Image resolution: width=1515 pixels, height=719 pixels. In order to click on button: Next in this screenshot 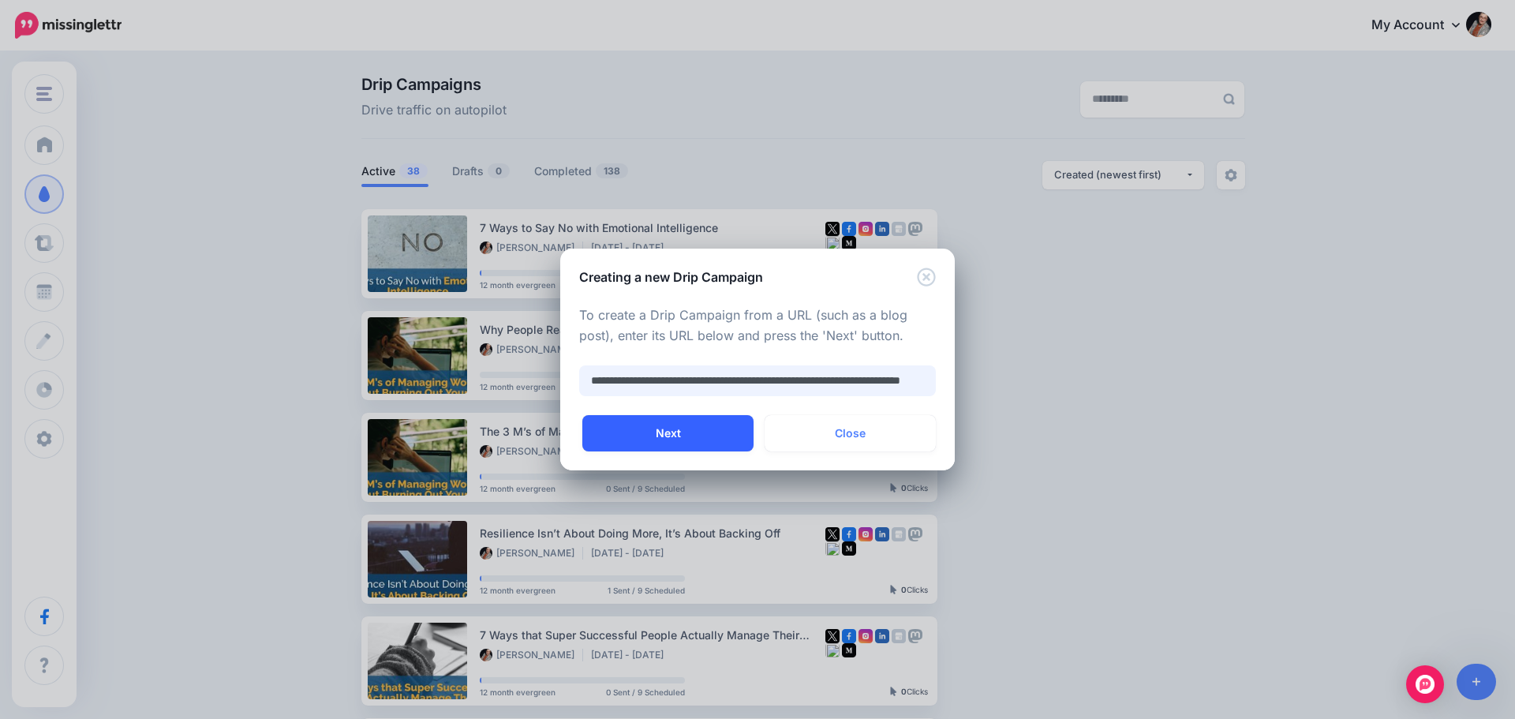, I will do `click(667, 433)`.